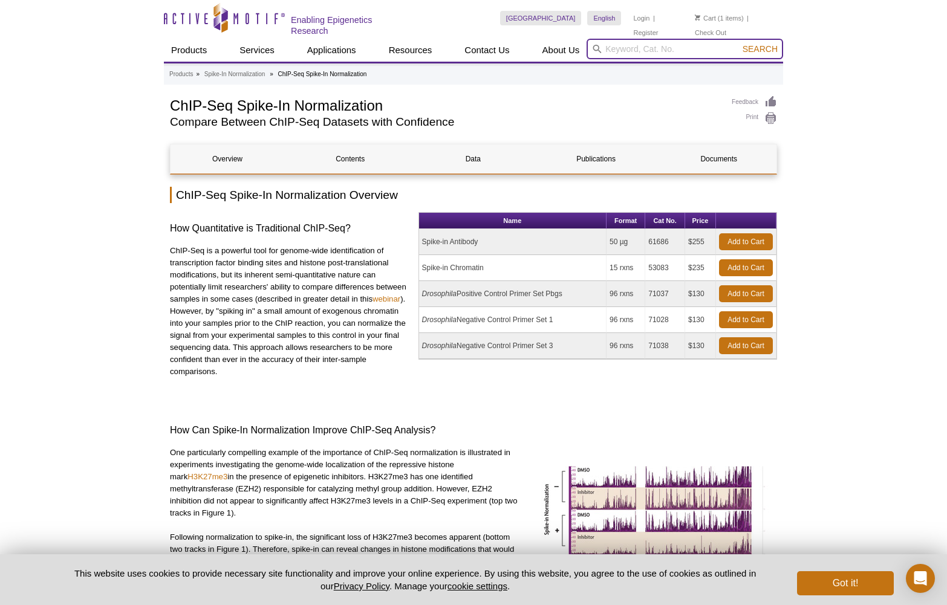 The height and width of the screenshot is (605, 947). I want to click on td: 15 rxns, so click(626, 268).